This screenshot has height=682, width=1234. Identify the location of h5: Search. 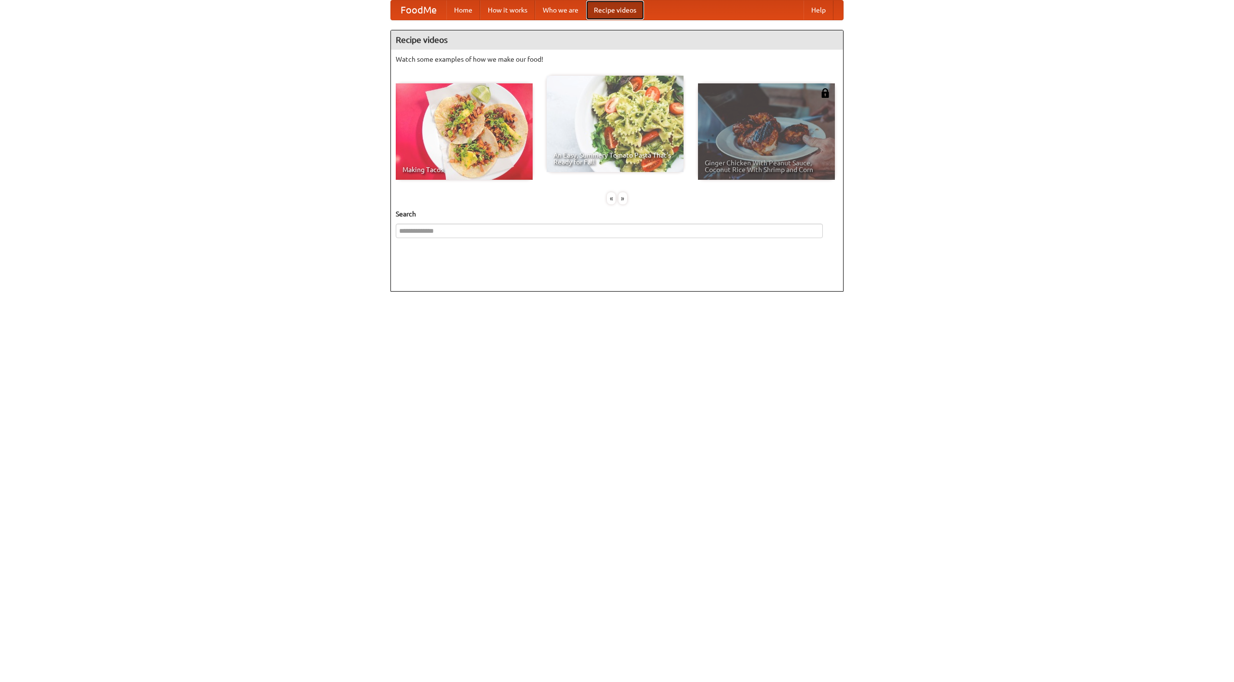
(617, 214).